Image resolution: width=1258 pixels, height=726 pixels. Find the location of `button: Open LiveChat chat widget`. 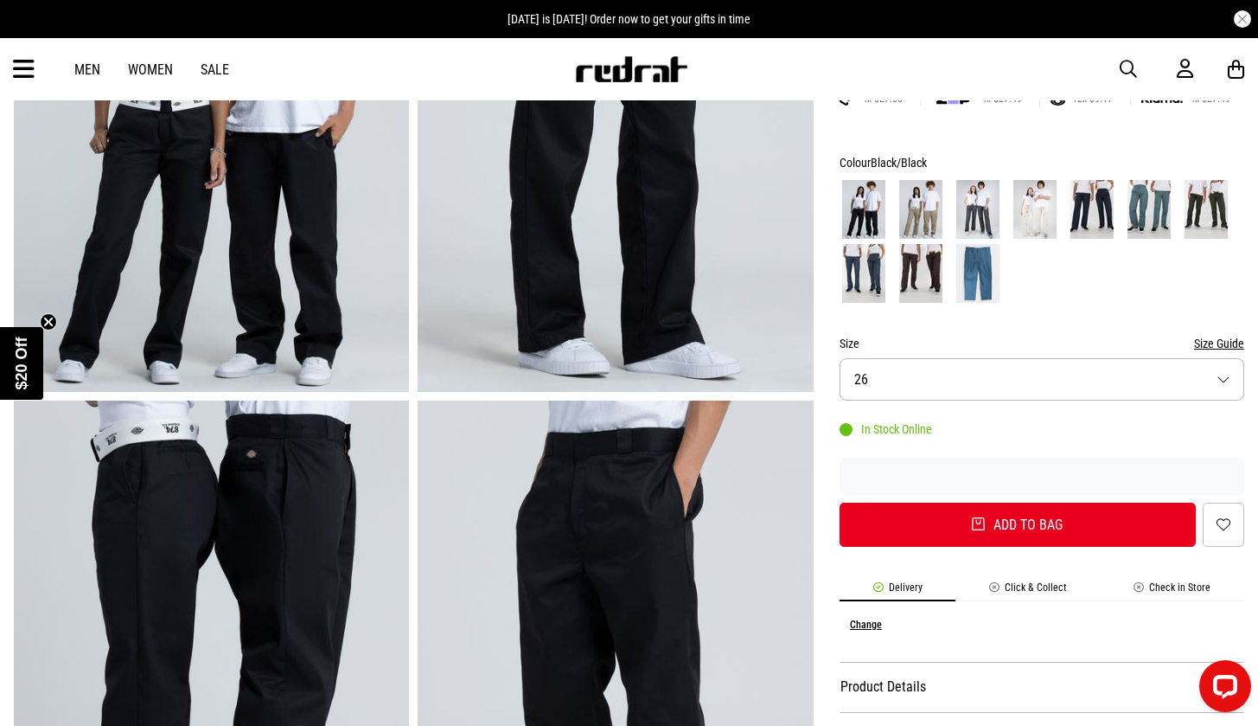

button: Open LiveChat chat widget is located at coordinates (40, 33).